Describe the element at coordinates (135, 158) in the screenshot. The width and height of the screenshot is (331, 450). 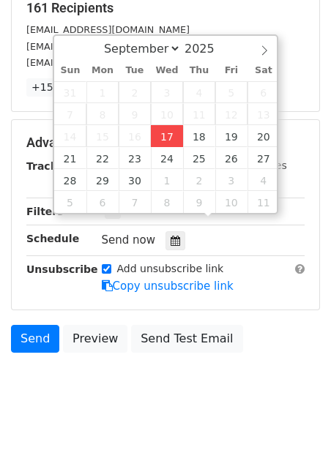
I see `span: September 23, 2025` at that location.